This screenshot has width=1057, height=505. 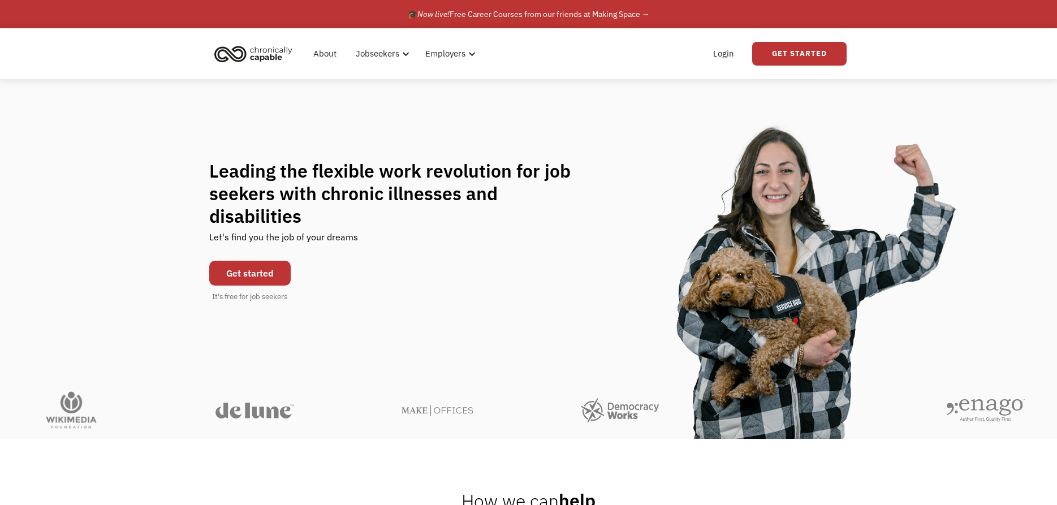 What do you see at coordinates (283, 241) in the screenshot?
I see `div: Let's find you the job of your dreams` at bounding box center [283, 241].